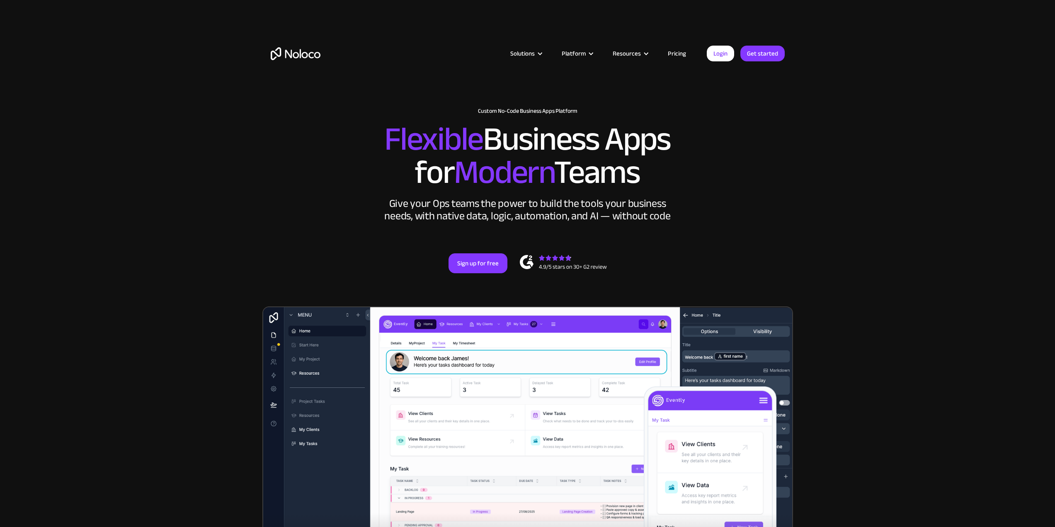 The image size is (1055, 527). I want to click on h1: Custom No-Code Business Apps Platform, so click(528, 111).